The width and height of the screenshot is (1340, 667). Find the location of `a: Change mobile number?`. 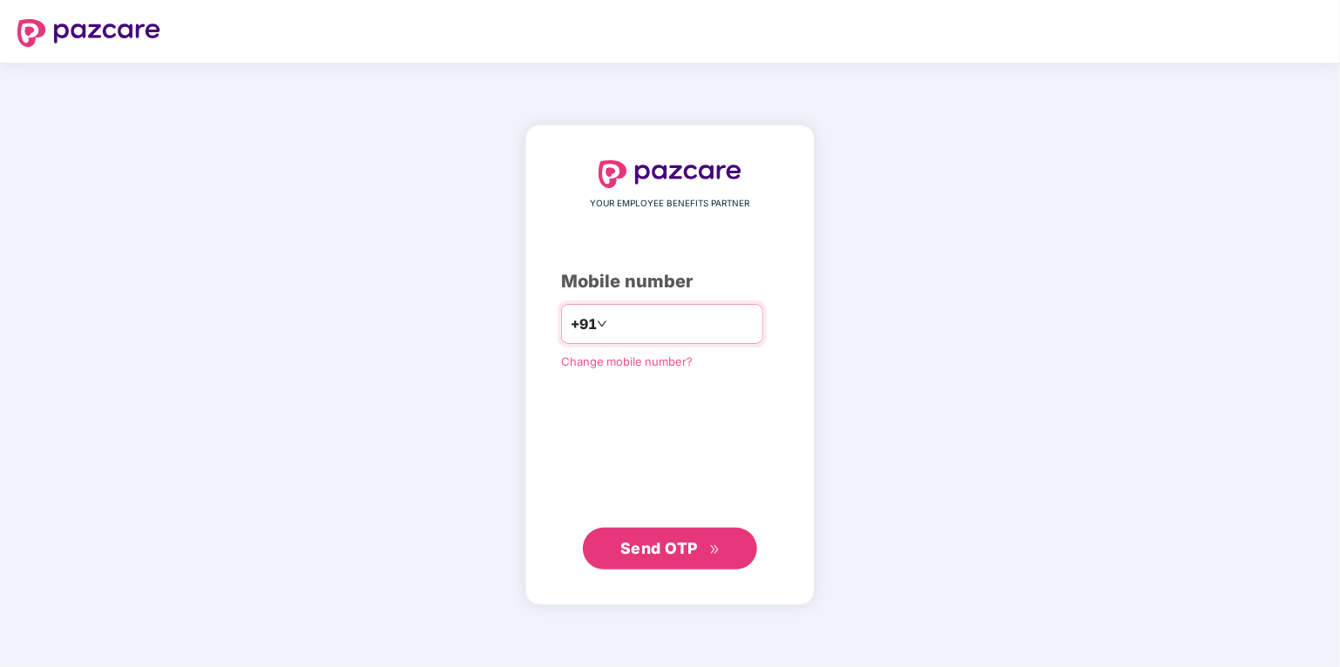

a: Change mobile number? is located at coordinates (626, 361).